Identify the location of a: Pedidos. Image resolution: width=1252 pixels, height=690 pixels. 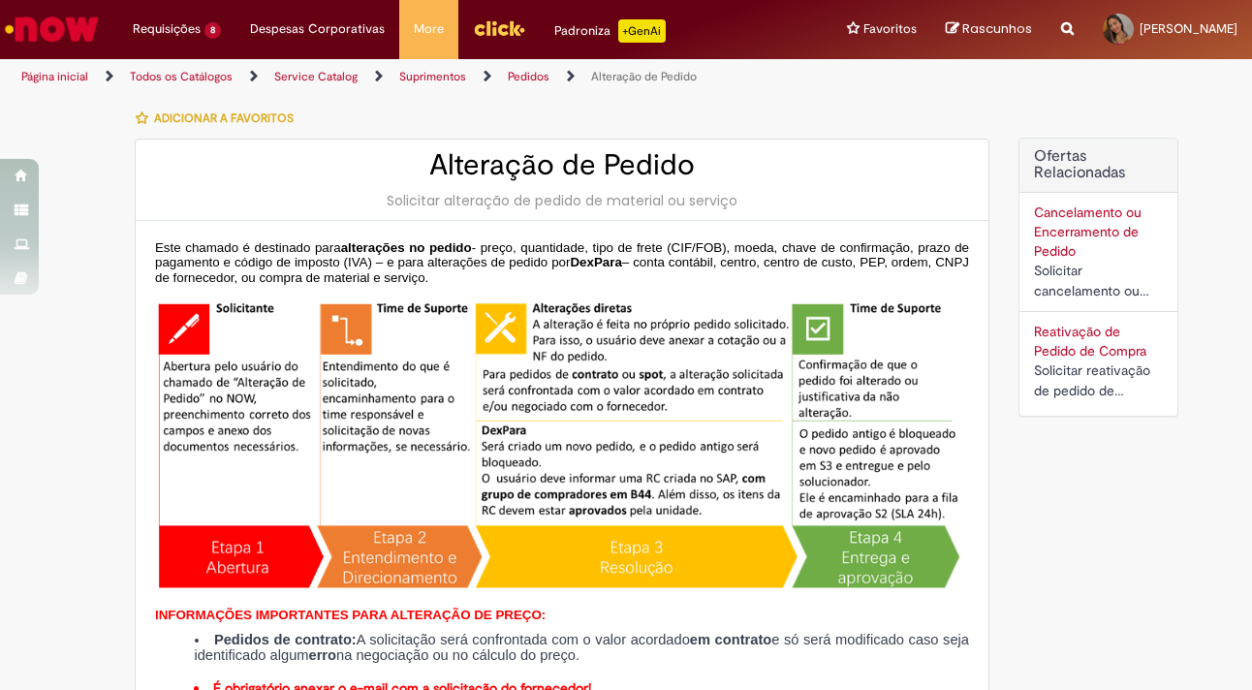
(528, 77).